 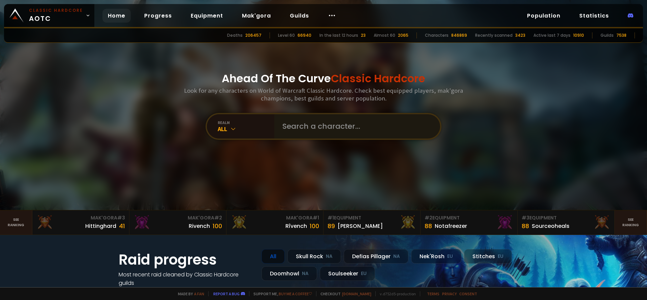 What do you see at coordinates (433, 293) in the screenshot?
I see `a: Terms` at bounding box center [433, 293].